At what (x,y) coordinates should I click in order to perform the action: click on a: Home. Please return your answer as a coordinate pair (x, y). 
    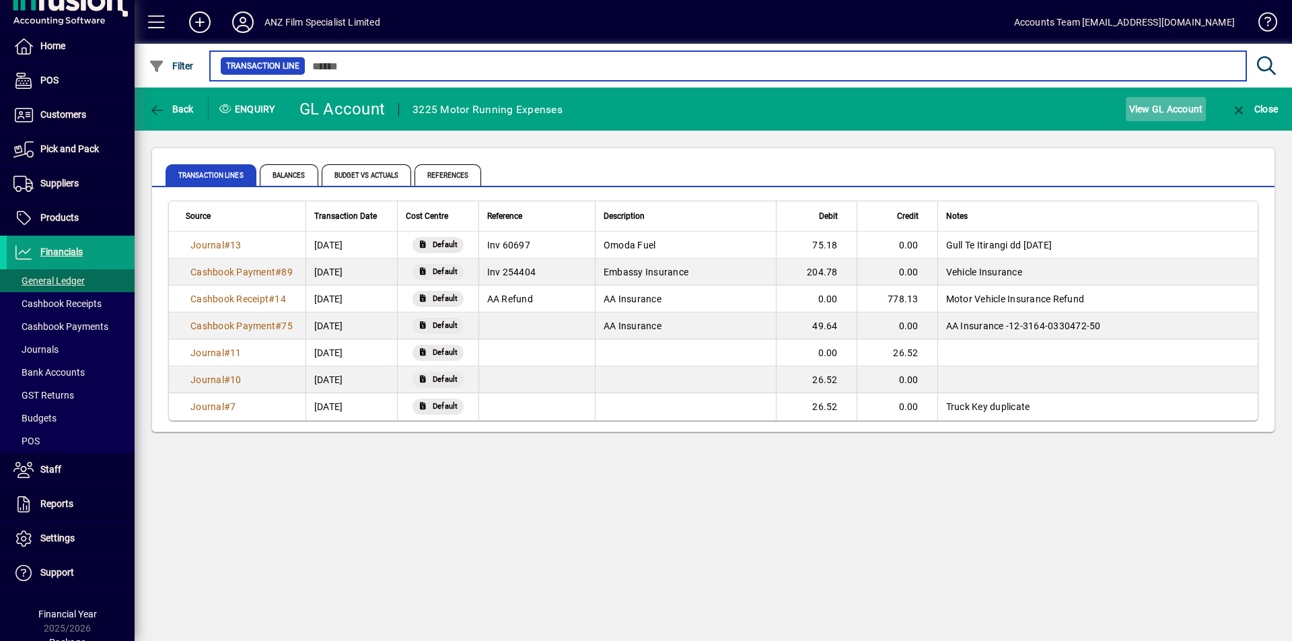
    Looking at the image, I should click on (71, 46).